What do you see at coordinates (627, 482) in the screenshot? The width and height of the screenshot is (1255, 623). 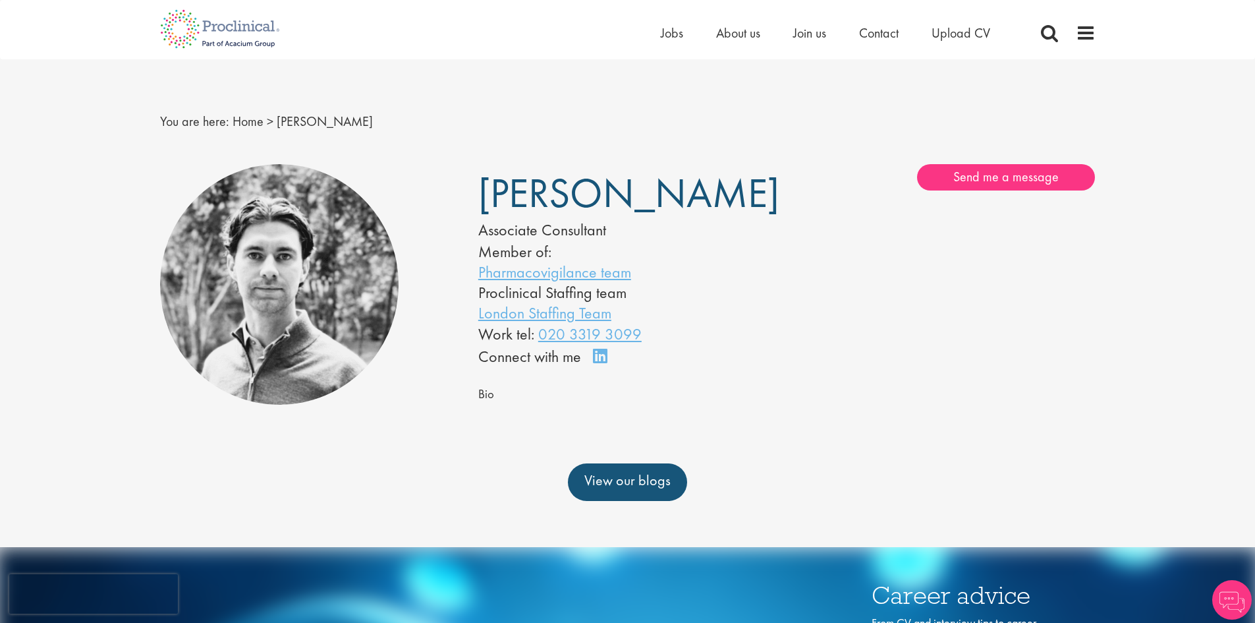 I see `a: View our blogs` at bounding box center [627, 482].